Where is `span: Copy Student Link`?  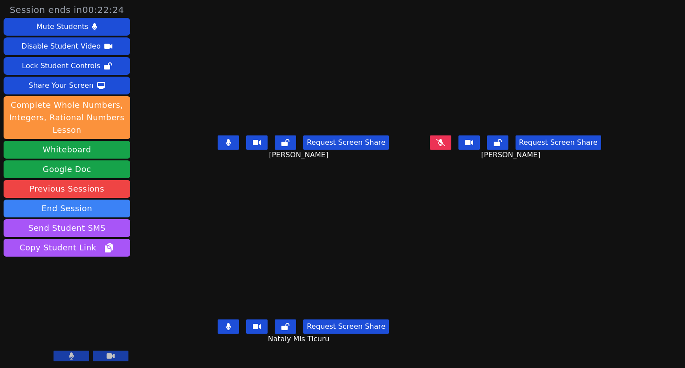
span: Copy Student Link is located at coordinates (67, 248).